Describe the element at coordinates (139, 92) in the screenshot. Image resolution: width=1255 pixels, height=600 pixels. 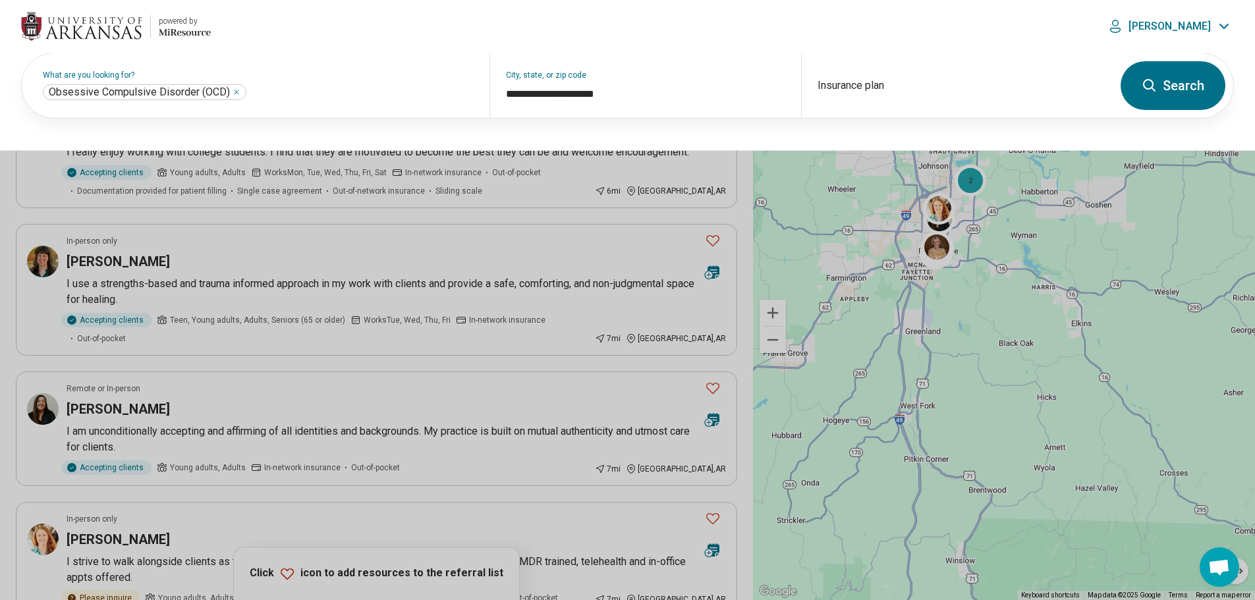
I see `span: Obsessive Compulsive Disorder (OCD)` at that location.